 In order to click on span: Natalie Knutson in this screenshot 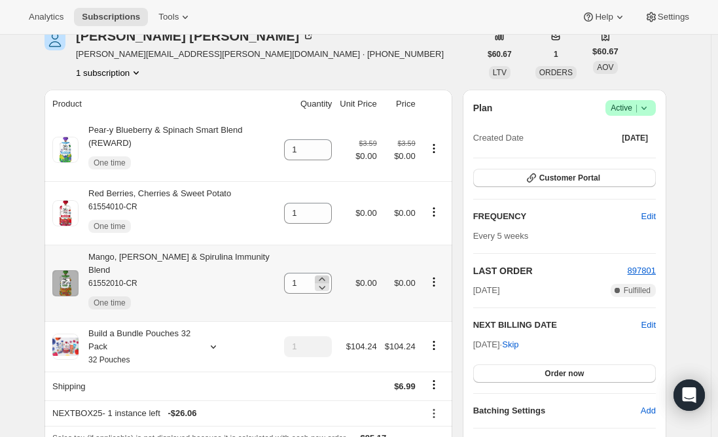, I will do `click(55, 40)`.